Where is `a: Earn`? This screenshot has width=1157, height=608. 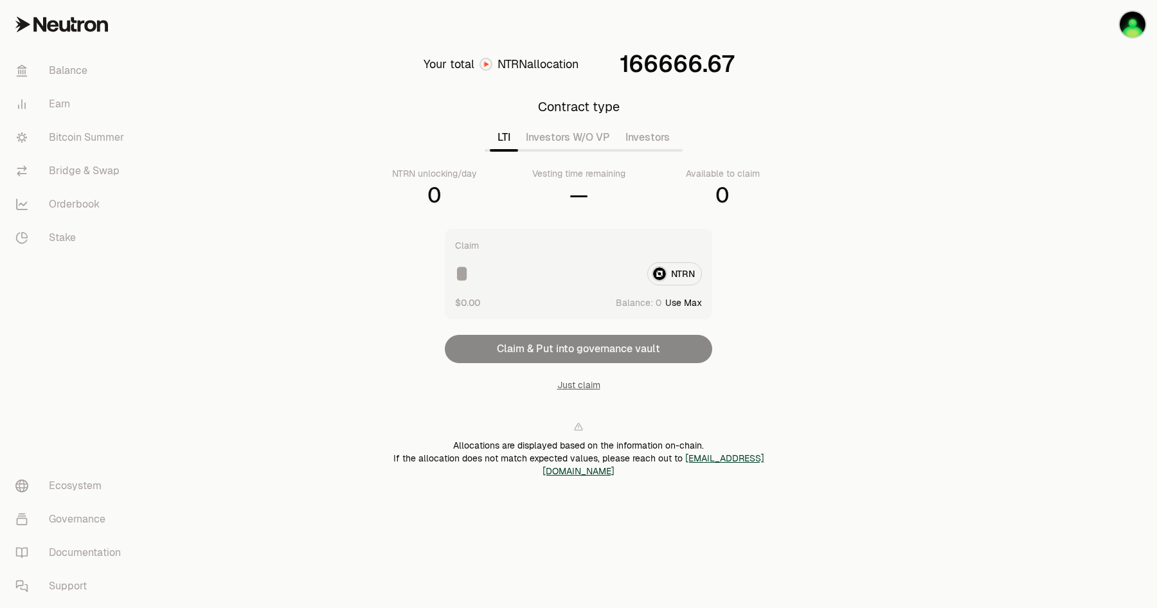
a: Earn is located at coordinates (72, 104).